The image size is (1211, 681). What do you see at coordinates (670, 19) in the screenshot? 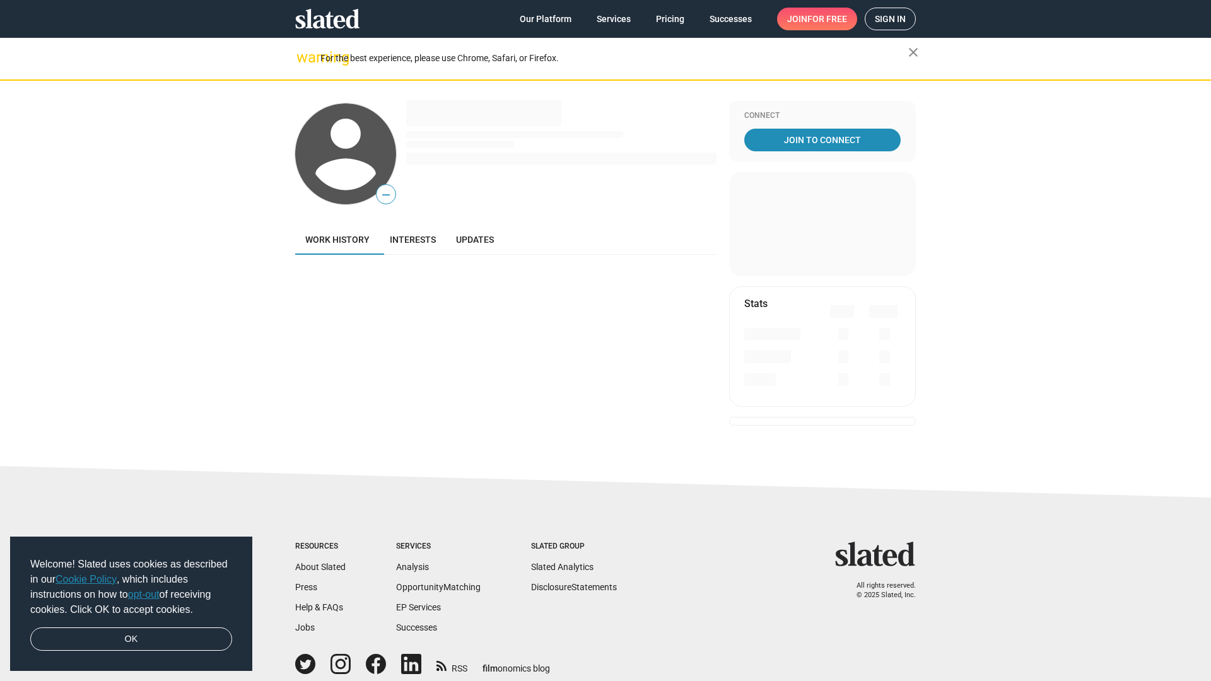
I see `span: Pricing` at bounding box center [670, 19].